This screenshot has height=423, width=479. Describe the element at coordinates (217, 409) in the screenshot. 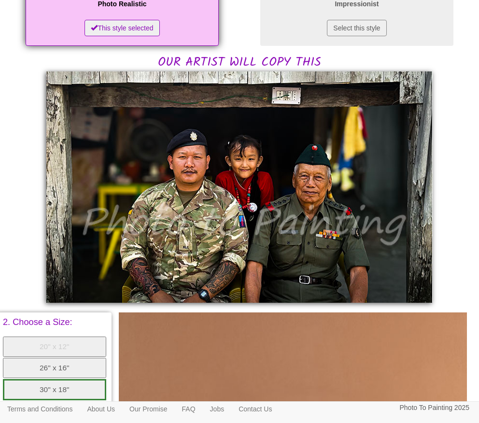

I see `a: Jobs` at that location.